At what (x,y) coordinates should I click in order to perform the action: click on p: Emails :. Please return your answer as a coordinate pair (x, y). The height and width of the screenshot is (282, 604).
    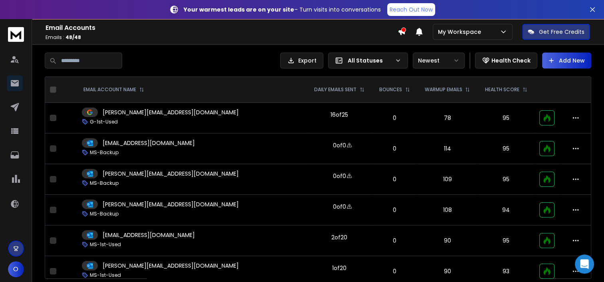
    Looking at the image, I should click on (221, 37).